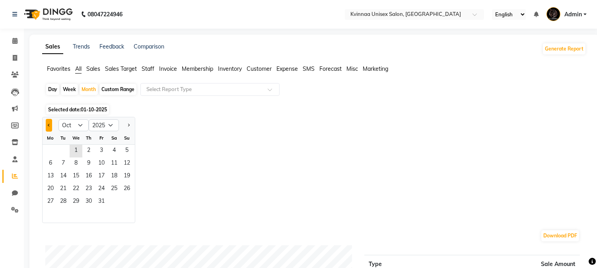 The width and height of the screenshot is (597, 268). Describe the element at coordinates (104, 125) in the screenshot. I see `select: Select year` at that location.